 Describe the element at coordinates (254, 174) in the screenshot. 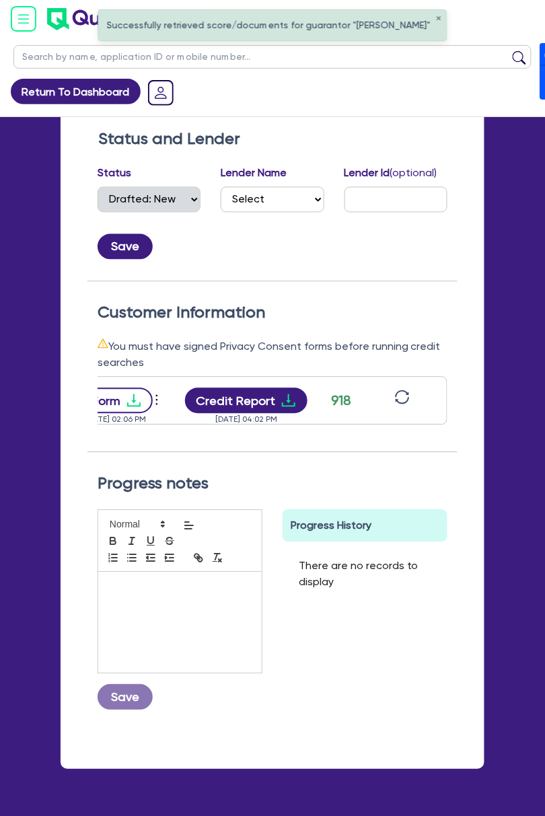

I see `label: Lender Name` at that location.